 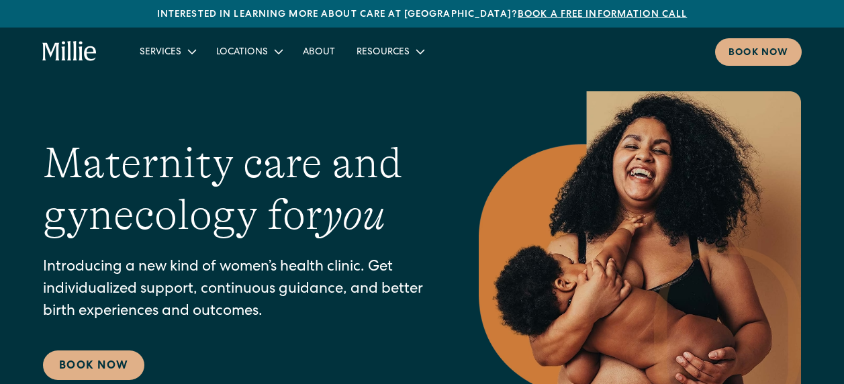 What do you see at coordinates (354, 215) in the screenshot?
I see `em: you` at bounding box center [354, 215].